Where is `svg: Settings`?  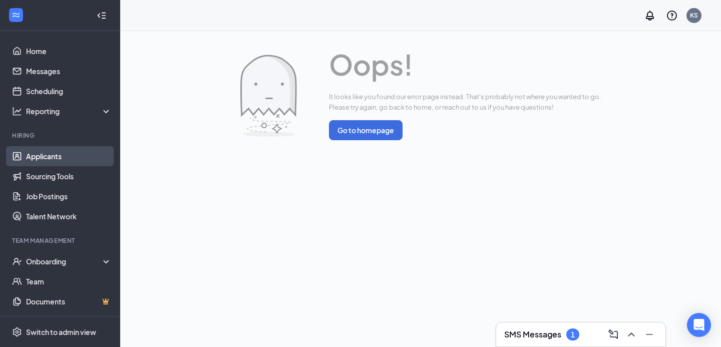 svg: Settings is located at coordinates (17, 332).